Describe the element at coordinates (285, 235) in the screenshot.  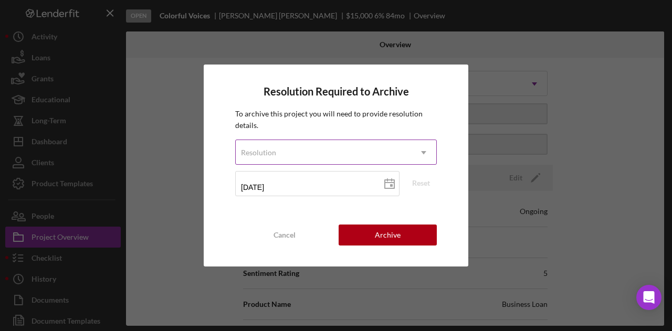
I see `div: Cancel` at that location.